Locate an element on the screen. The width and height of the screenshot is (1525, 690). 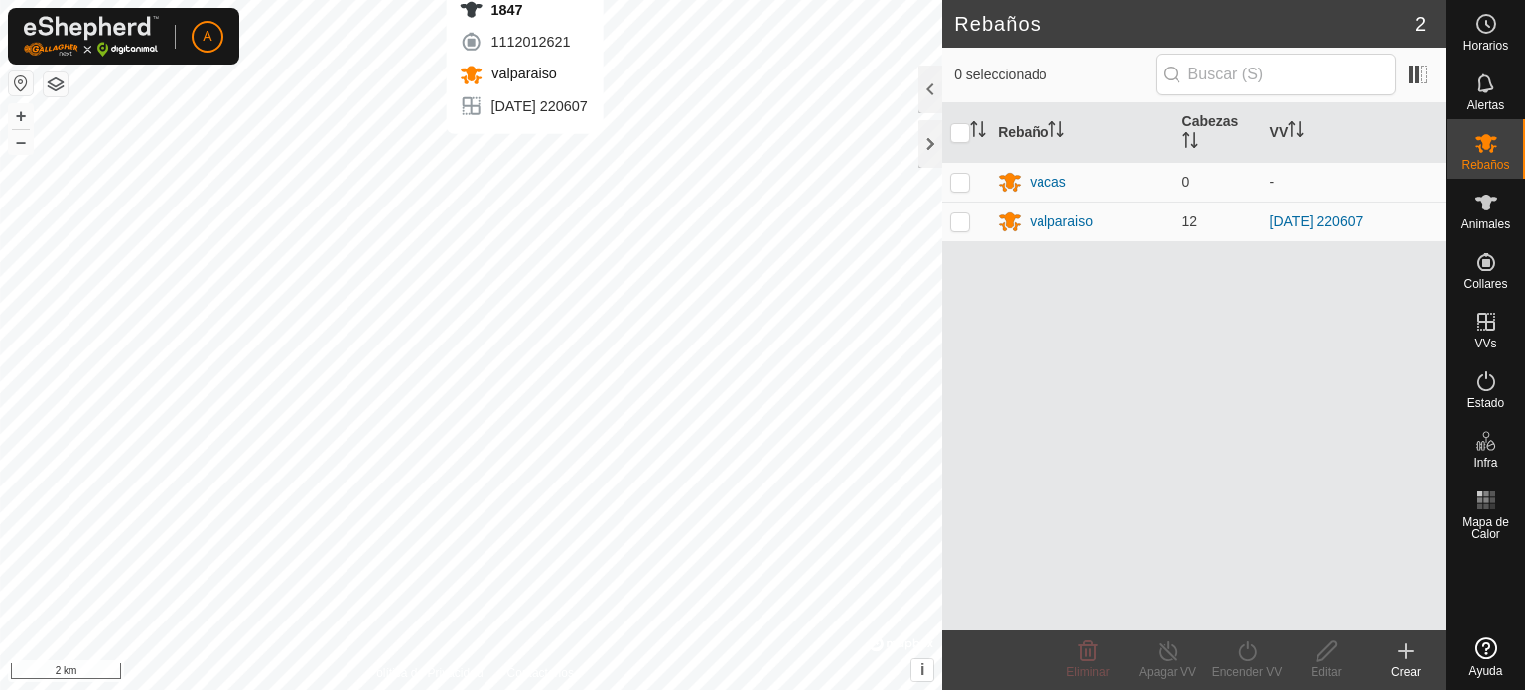
span: Rebaños is located at coordinates (1485, 165).